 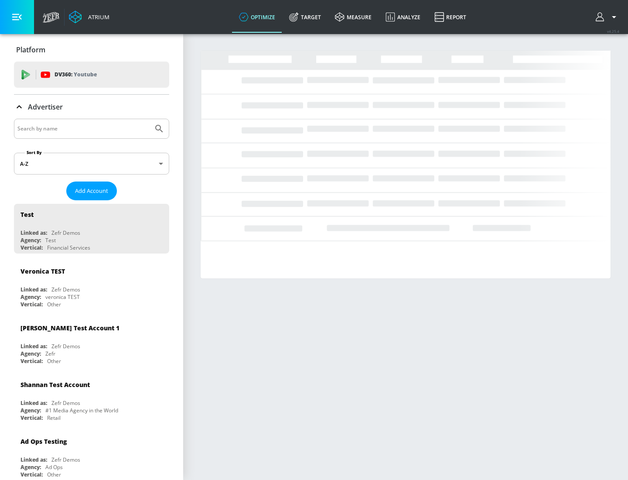 What do you see at coordinates (257, 17) in the screenshot?
I see `a: optimize` at bounding box center [257, 17].